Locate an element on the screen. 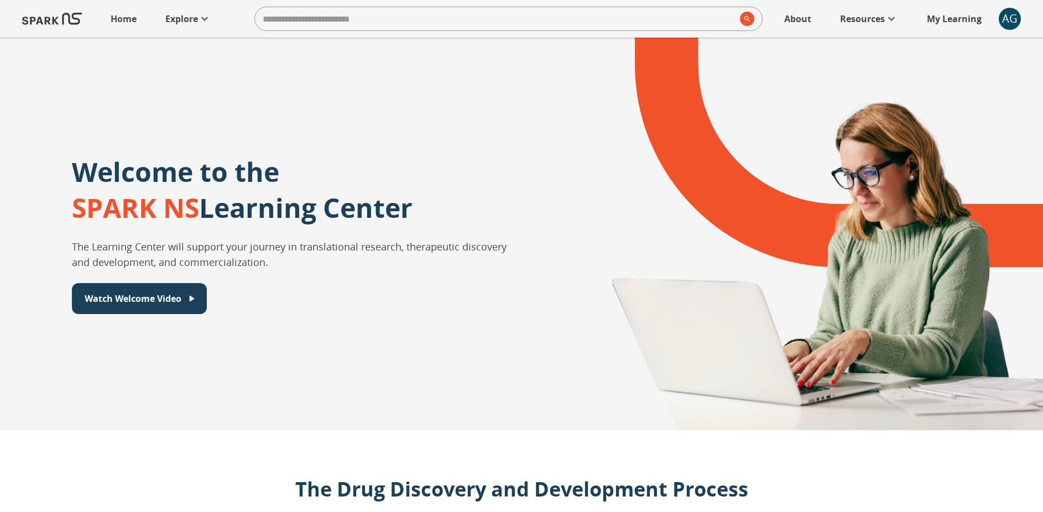 The image size is (1043, 512). p: Explore is located at coordinates (181, 19).